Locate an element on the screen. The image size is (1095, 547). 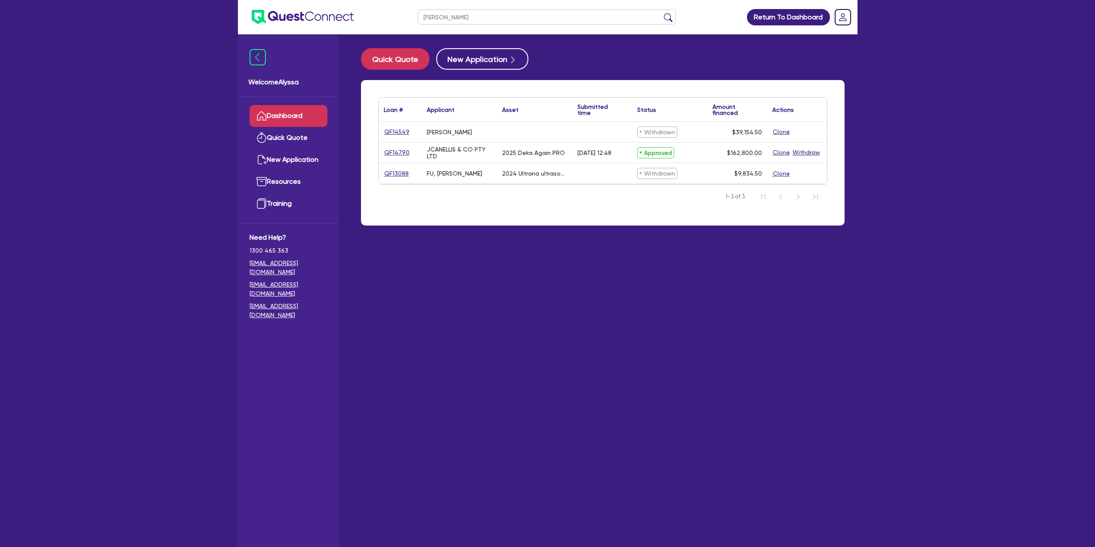
a: Resources is located at coordinates (288, 182).